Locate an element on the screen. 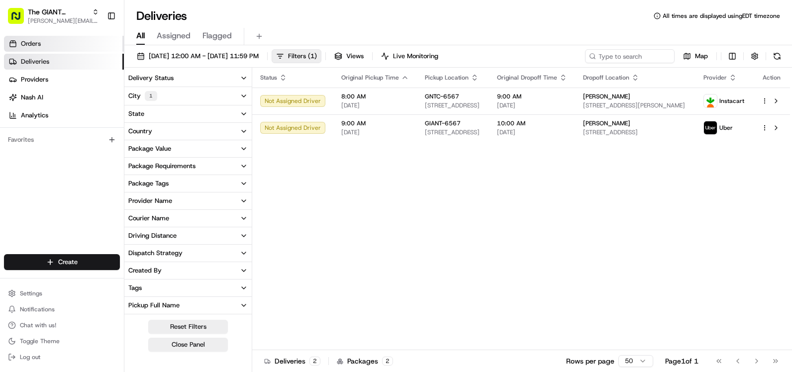 Image resolution: width=792 pixels, height=372 pixels. button: Driving Distance is located at coordinates (188, 236).